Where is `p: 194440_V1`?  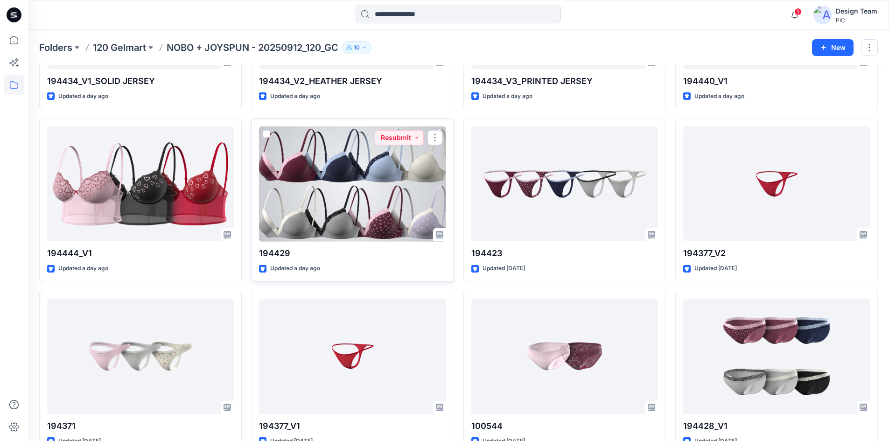 p: 194440_V1 is located at coordinates (776, 81).